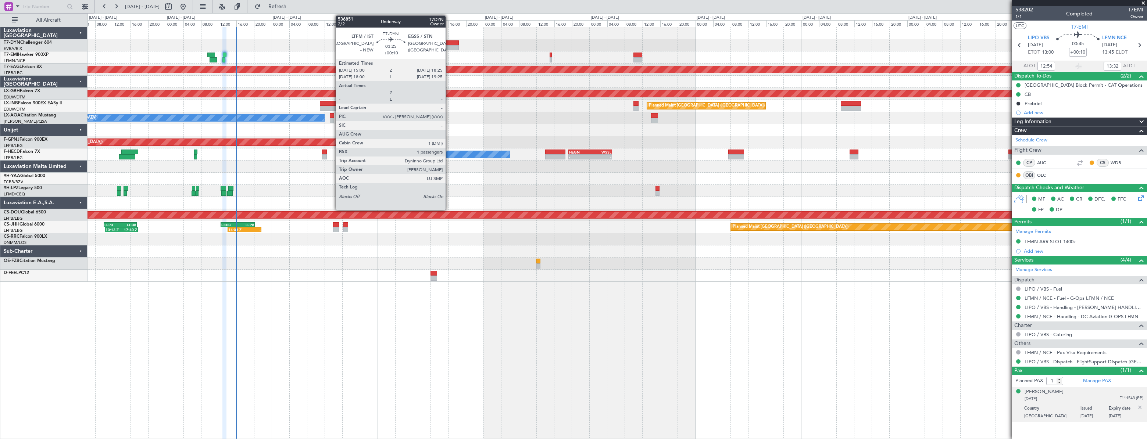  I want to click on span: T7-DYN, so click(12, 43).